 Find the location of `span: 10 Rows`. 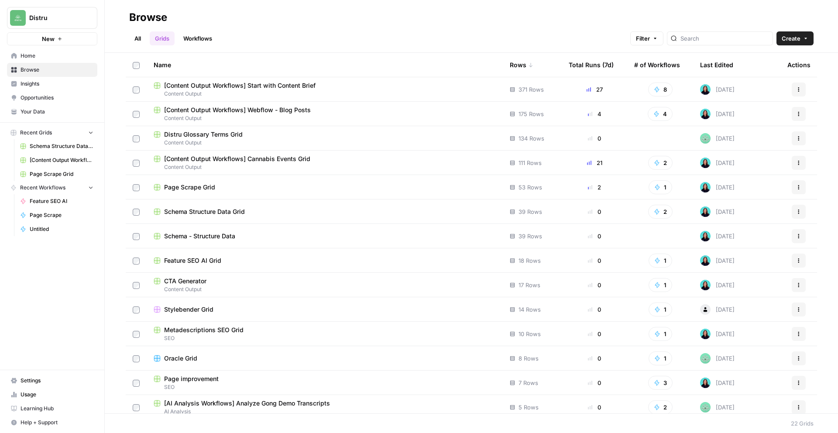

span: 10 Rows is located at coordinates (529, 334).